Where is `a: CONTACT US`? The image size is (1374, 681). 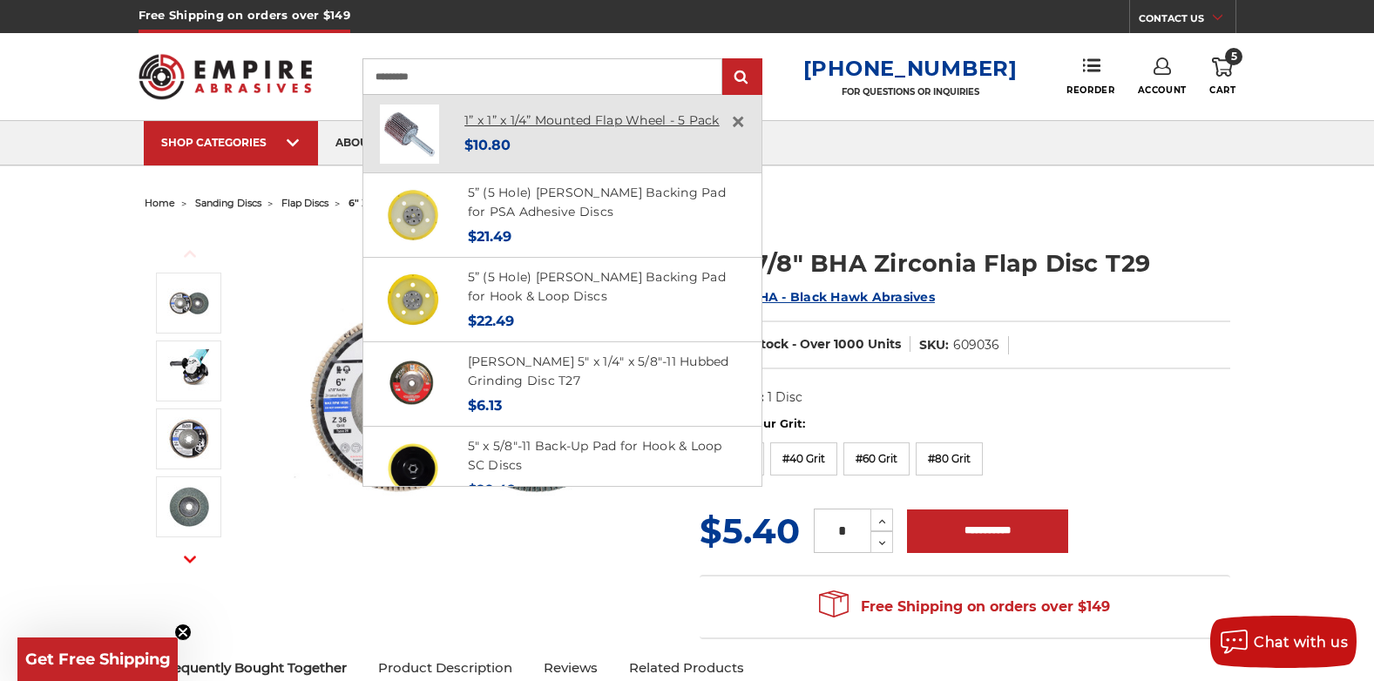 a: CONTACT US is located at coordinates (1187, 21).